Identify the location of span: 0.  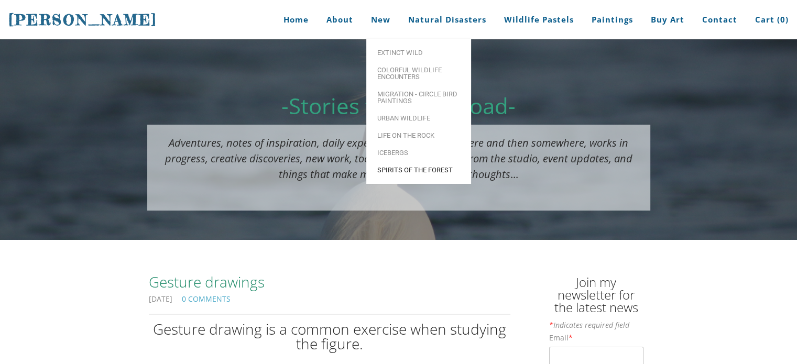
(783, 19).